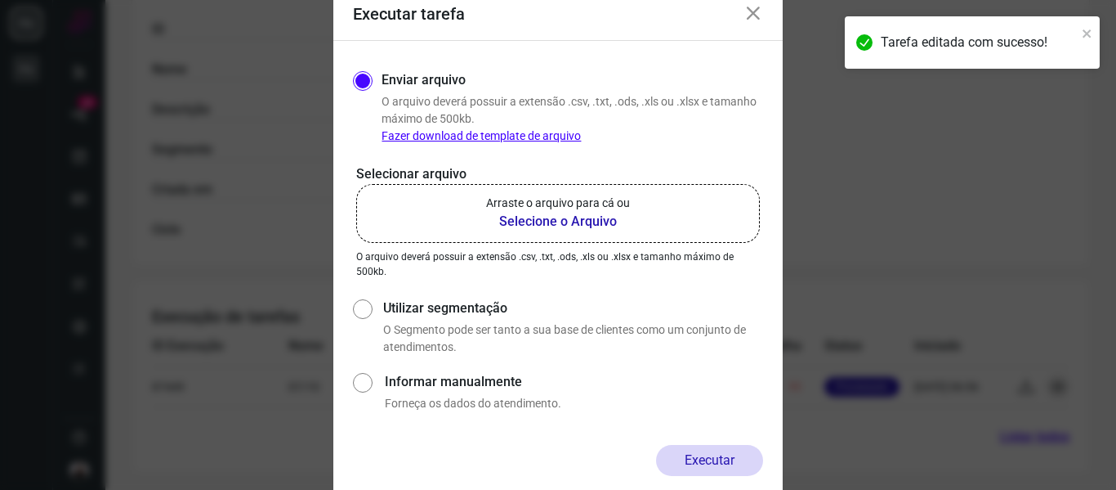 This screenshot has height=490, width=1116. Describe the element at coordinates (979, 42) in the screenshot. I see `div: Tarefa editada com sucesso!` at that location.